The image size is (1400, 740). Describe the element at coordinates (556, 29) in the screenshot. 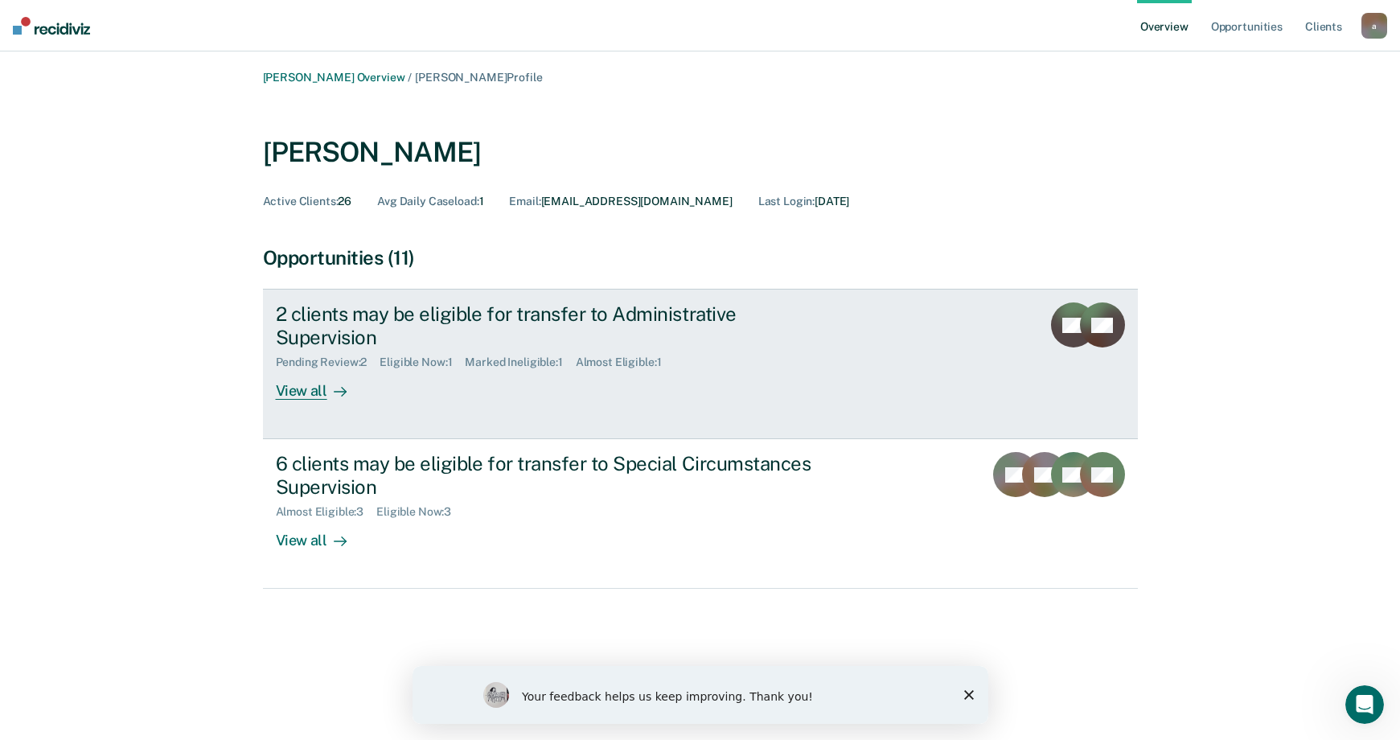

I see `div: Close survey` at that location.